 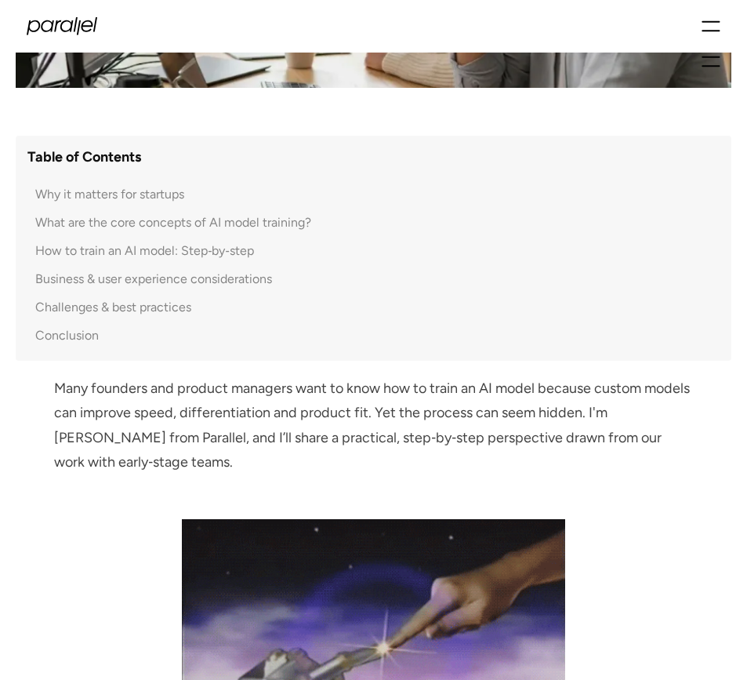 I want to click on a: How to train an AI model: Step‑by‑step, so click(x=169, y=251).